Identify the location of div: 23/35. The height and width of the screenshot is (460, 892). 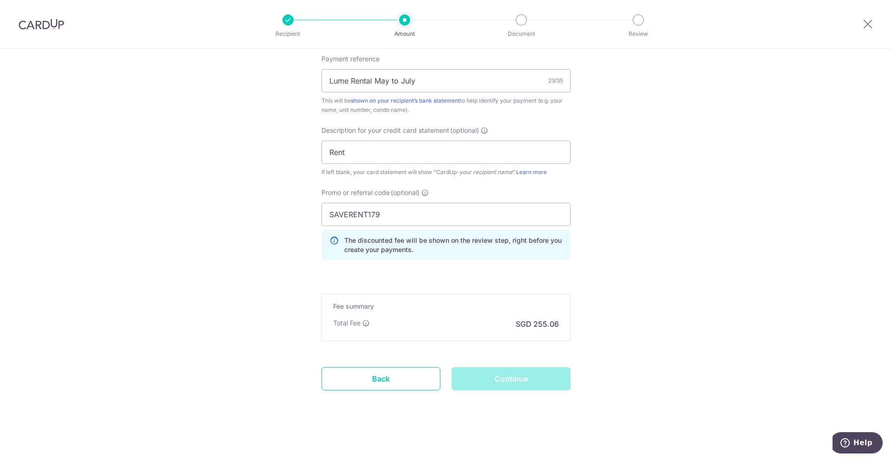
(555, 81).